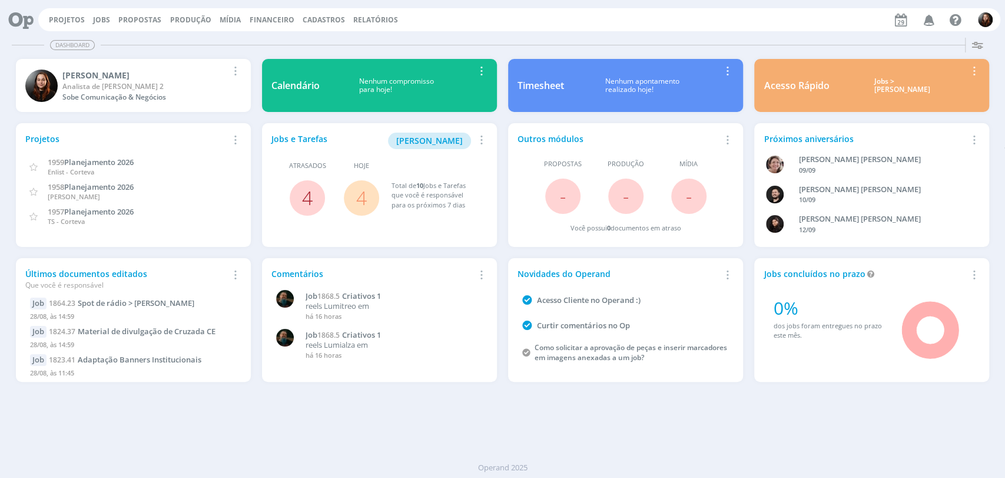 The width and height of the screenshot is (1005, 478). I want to click on span: TS - Corteva, so click(66, 221).